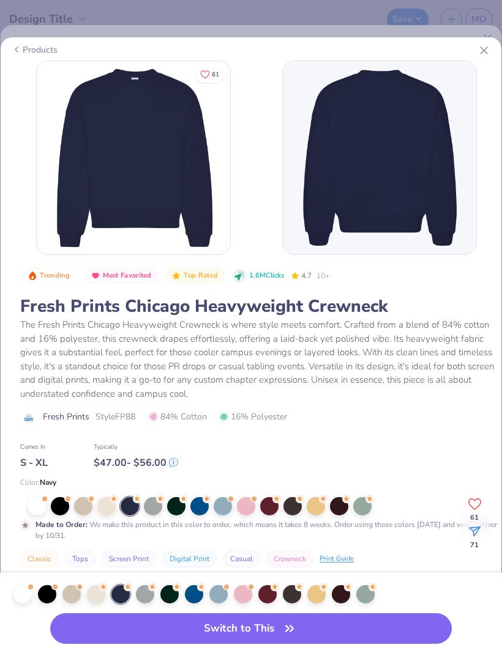  I want to click on span: Most Favorited, so click(127, 275).